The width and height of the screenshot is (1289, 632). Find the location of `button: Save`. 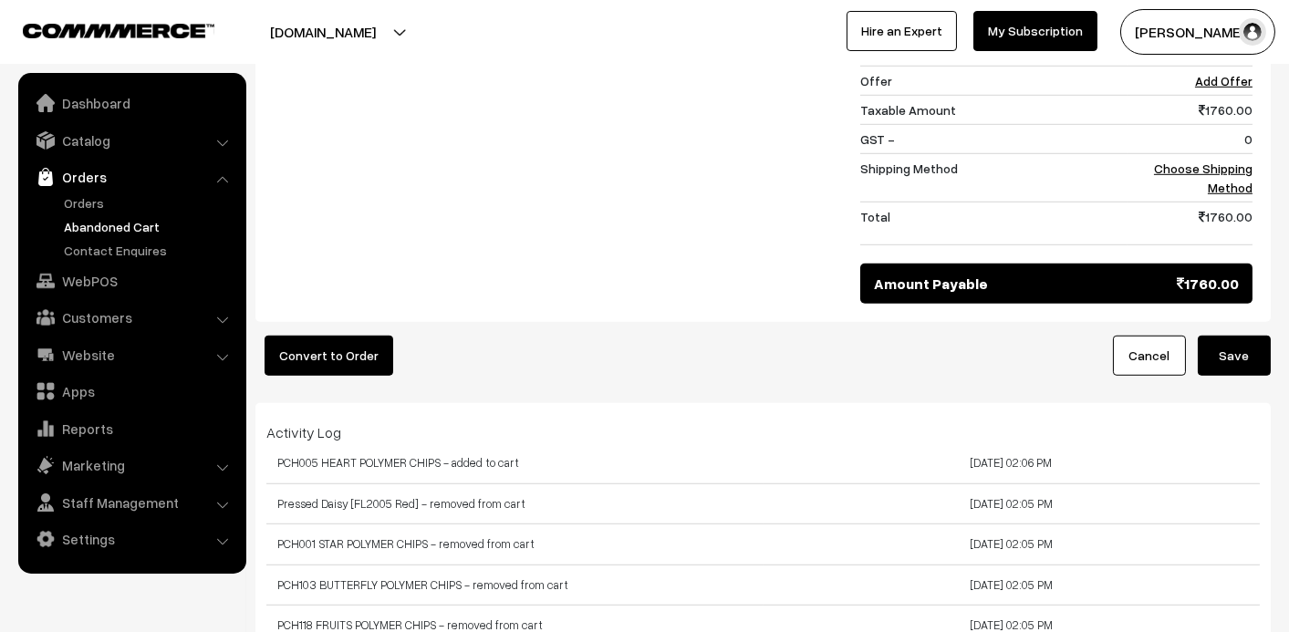

button: Save is located at coordinates (1234, 356).